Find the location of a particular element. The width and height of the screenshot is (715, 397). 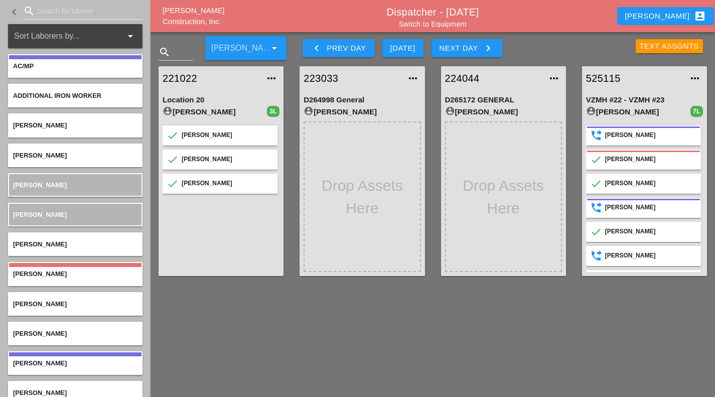

span: AC/MP is located at coordinates (23, 66).